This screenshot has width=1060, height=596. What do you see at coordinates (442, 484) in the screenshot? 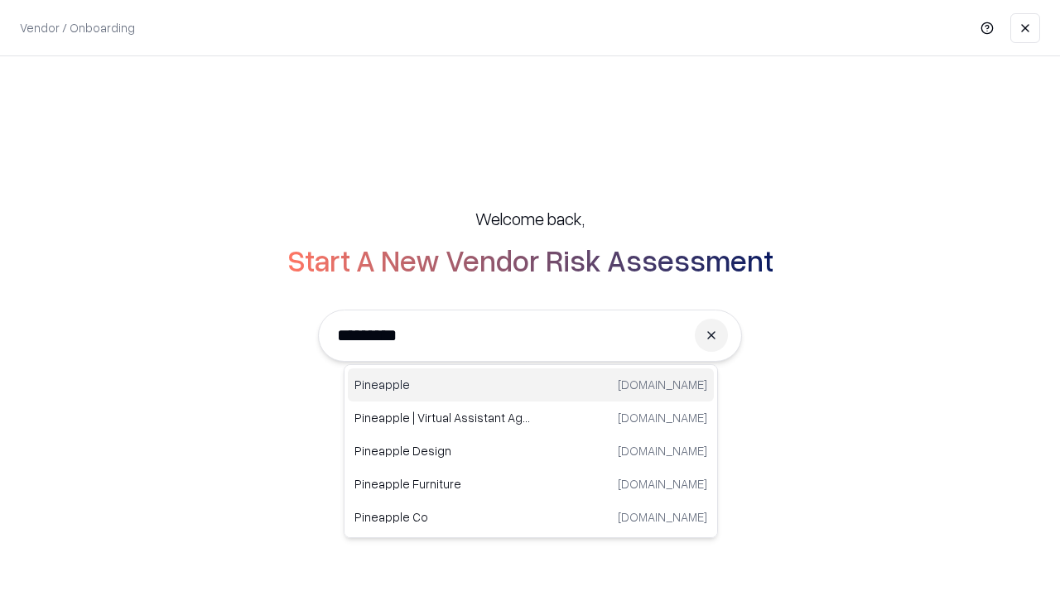
I see `p: Pineapple Furniture` at bounding box center [442, 484].